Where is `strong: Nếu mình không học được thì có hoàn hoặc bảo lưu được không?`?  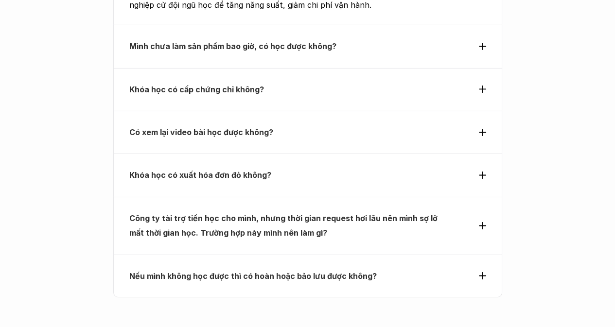 strong: Nếu mình không học được thì có hoàn hoặc bảo lưu được không? is located at coordinates (253, 276).